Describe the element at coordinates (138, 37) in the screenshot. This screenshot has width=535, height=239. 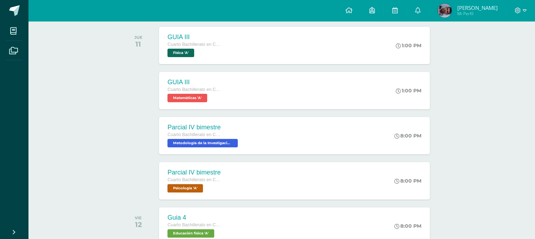
I see `div: JUE` at that location.